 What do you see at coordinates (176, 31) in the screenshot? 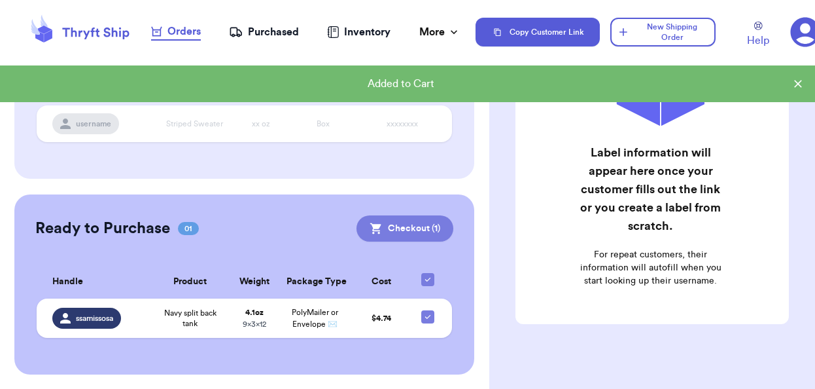
I see `div: Orders` at bounding box center [176, 31].